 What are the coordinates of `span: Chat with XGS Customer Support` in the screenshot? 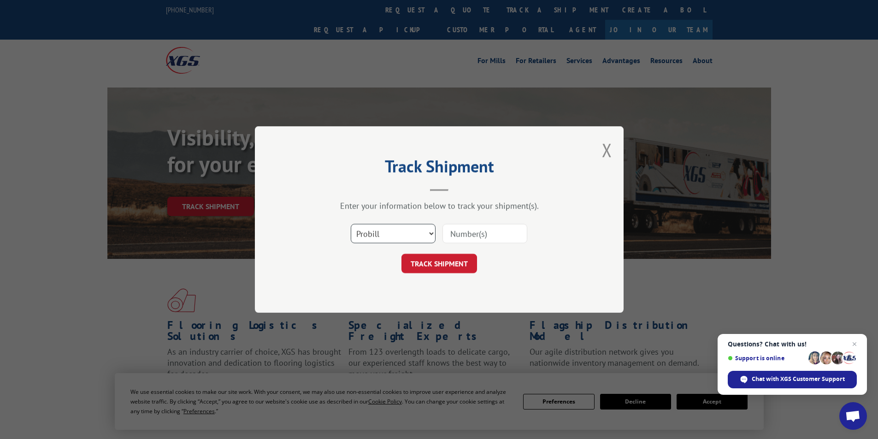 It's located at (798, 379).